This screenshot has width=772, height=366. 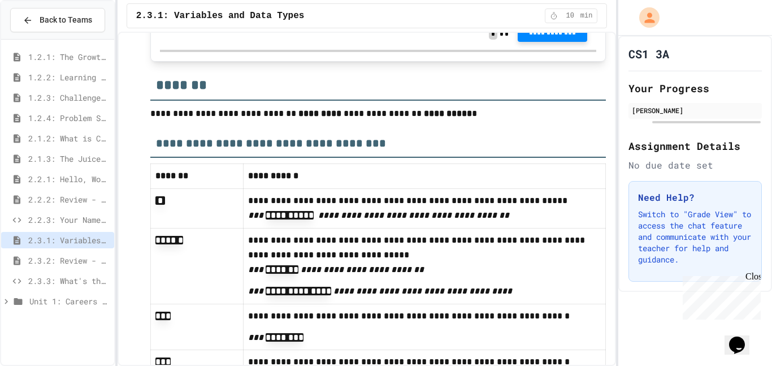 What do you see at coordinates (69, 158) in the screenshot?
I see `span: 2.1.3: The JuiceMind IDE` at bounding box center [69, 158].